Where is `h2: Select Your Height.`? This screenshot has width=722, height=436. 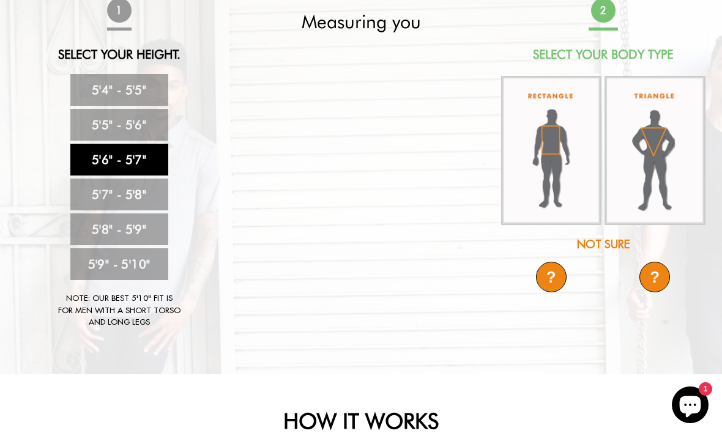 h2: Select Your Height. is located at coordinates (119, 54).